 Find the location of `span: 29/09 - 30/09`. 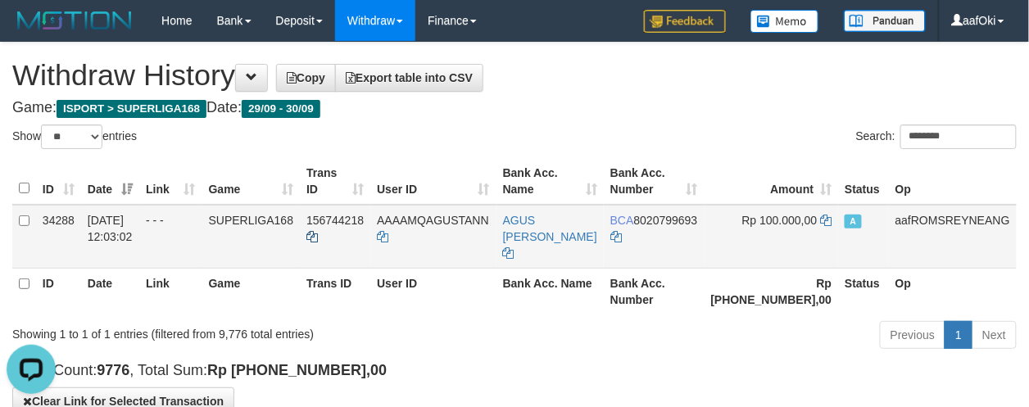

span: 29/09 - 30/09 is located at coordinates (281, 109).